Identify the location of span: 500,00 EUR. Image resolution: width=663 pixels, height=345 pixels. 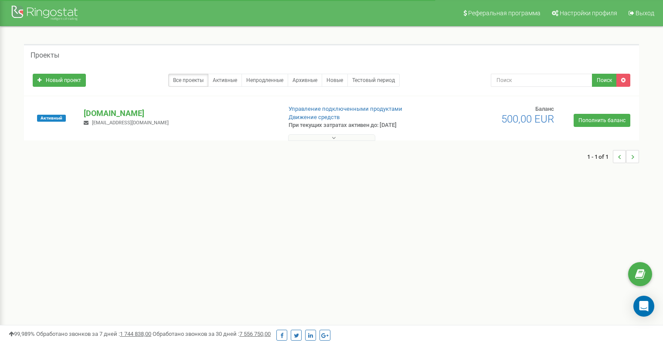
(527, 119).